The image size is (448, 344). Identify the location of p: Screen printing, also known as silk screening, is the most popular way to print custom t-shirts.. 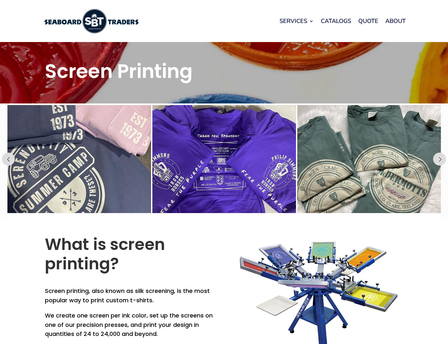
(130, 298).